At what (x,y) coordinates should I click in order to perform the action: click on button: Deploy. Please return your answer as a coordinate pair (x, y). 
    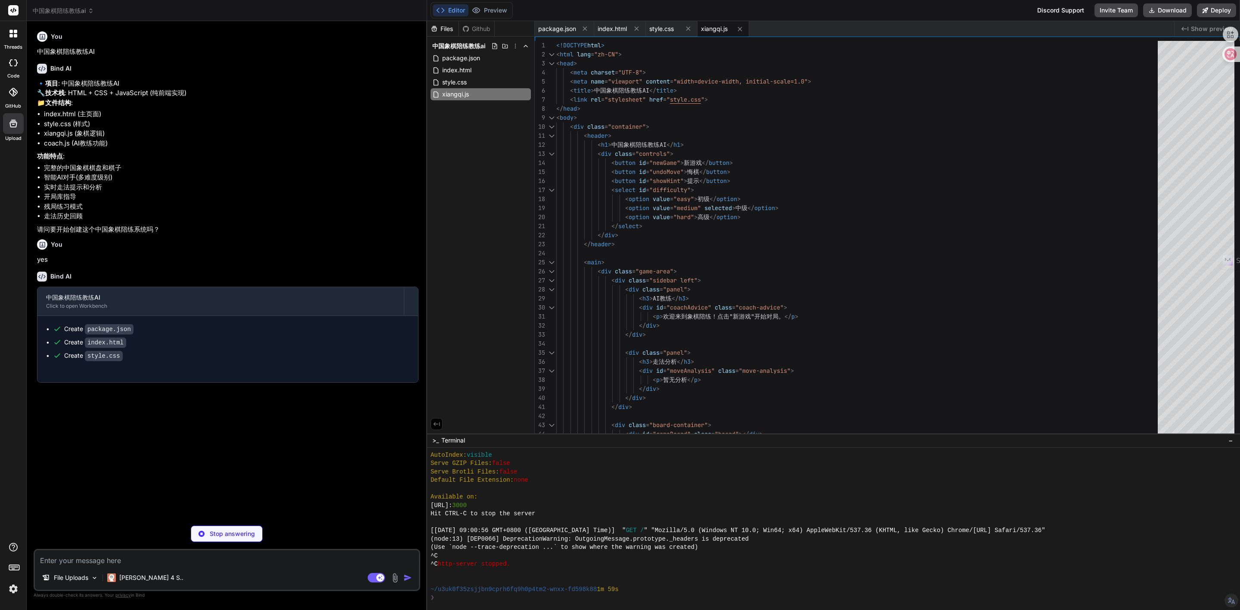
    Looking at the image, I should click on (1216, 10).